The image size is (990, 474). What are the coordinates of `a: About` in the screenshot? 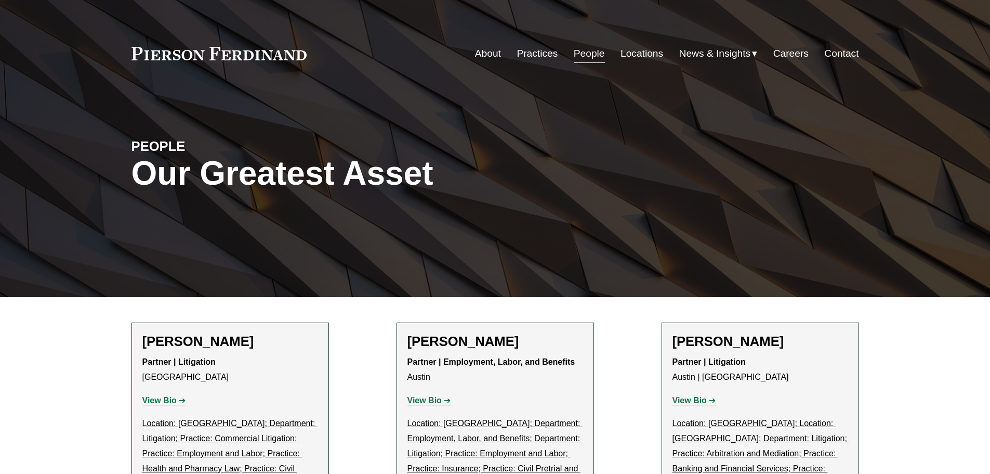 It's located at (488, 54).